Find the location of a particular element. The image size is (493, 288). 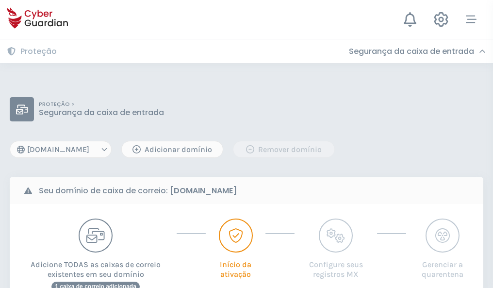

button: Gerenciar a quarentena is located at coordinates (442, 249).